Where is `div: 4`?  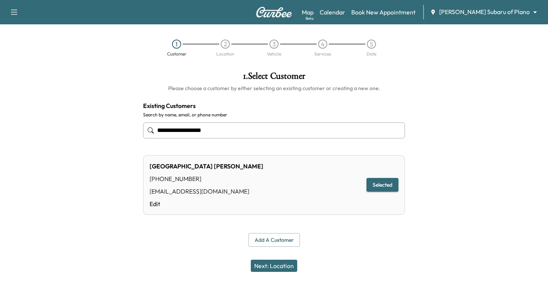
div: 4 is located at coordinates (323, 44).